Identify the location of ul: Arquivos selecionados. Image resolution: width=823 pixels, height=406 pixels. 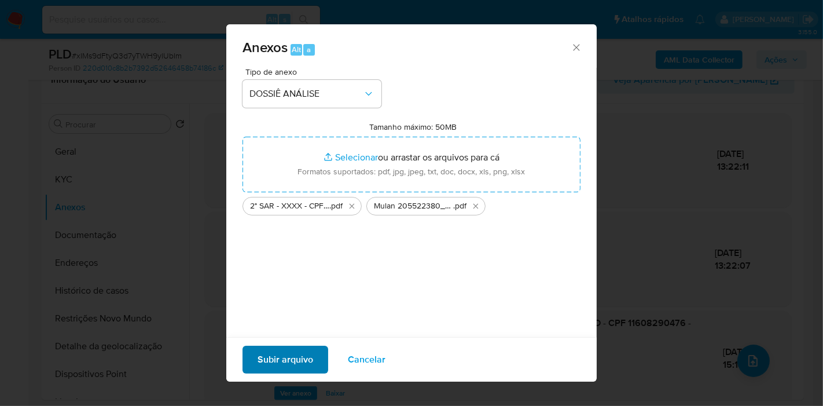
(412, 204).